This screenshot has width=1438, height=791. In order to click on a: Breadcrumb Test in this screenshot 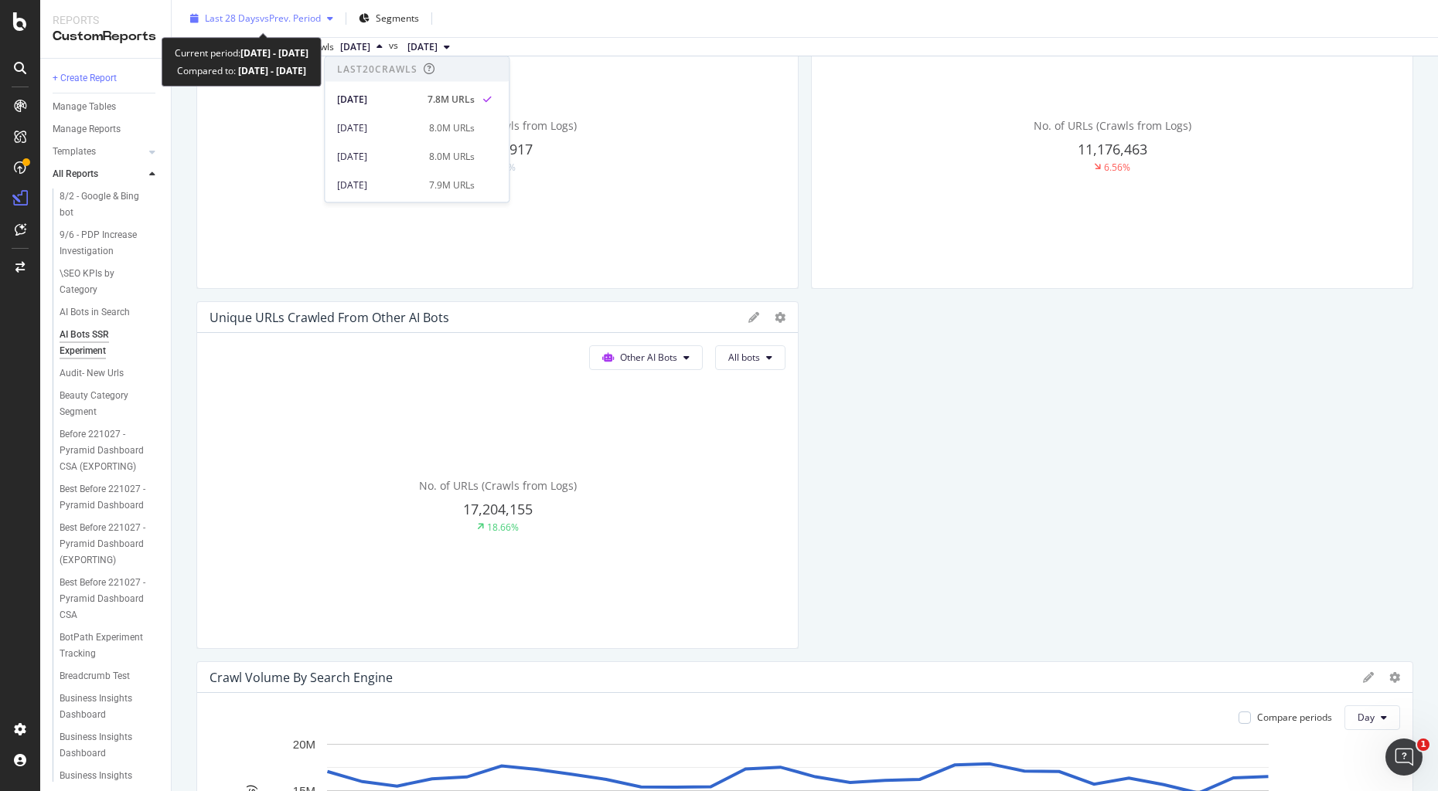, I will do `click(110, 676)`.